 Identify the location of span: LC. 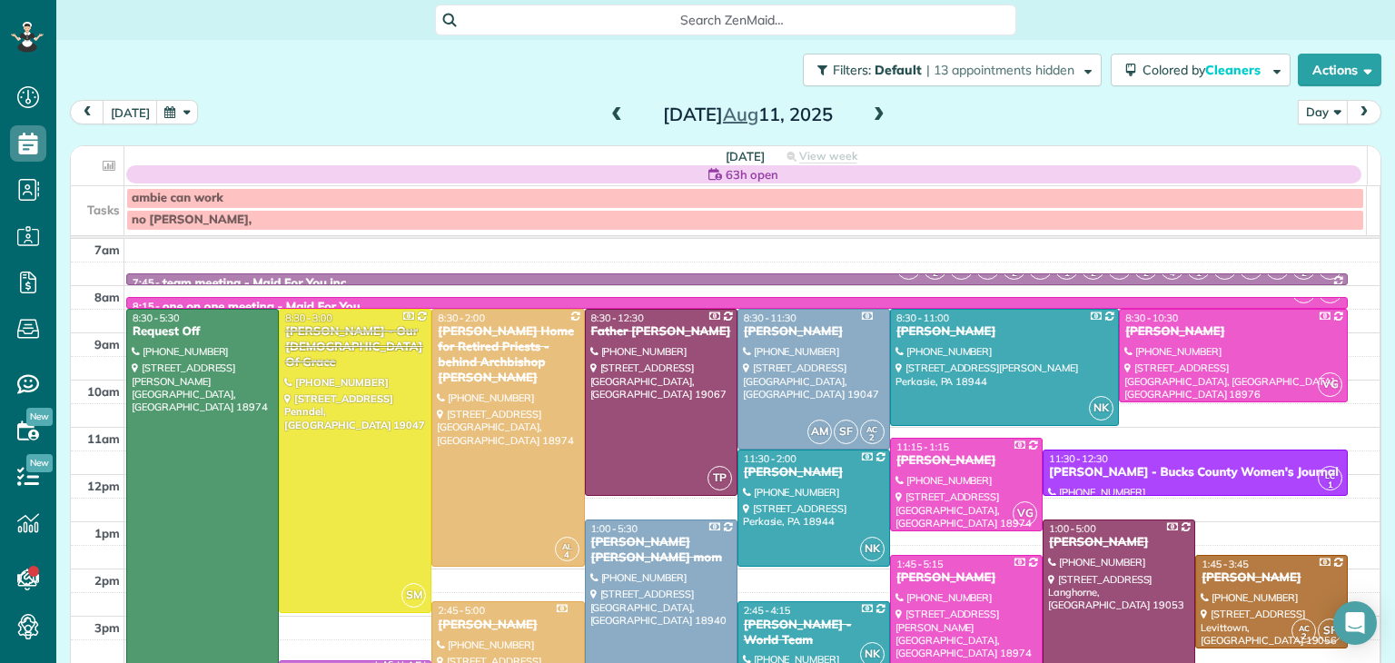
(1329, 475).